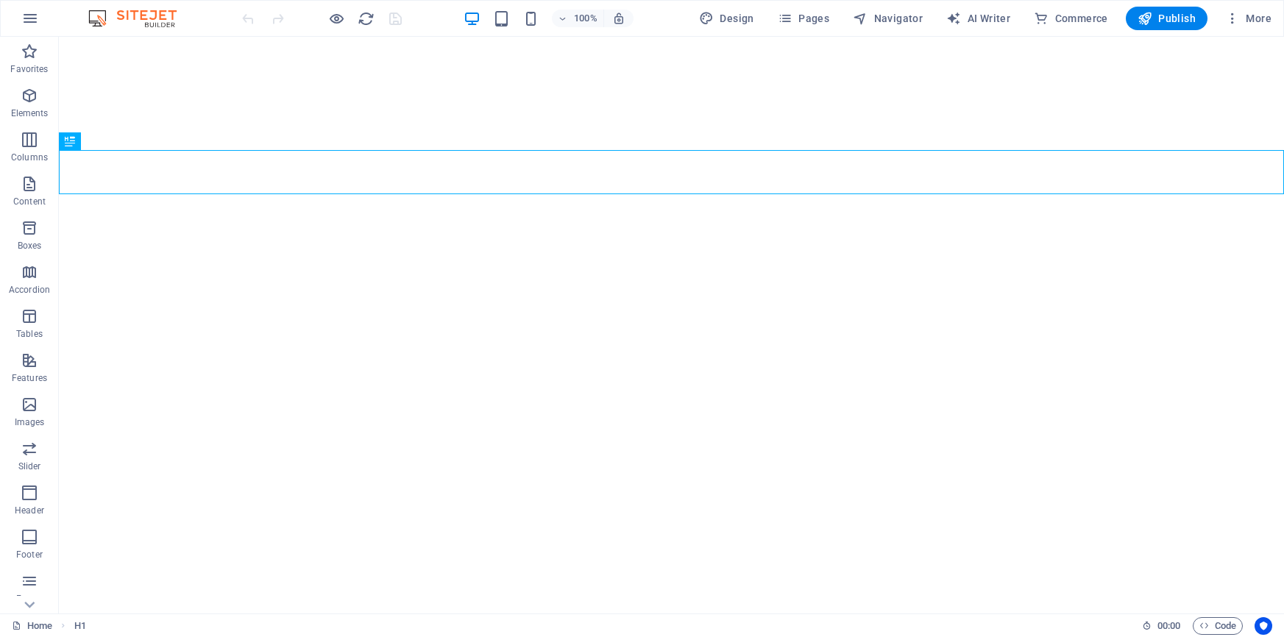 This screenshot has height=637, width=1284. What do you see at coordinates (1248, 18) in the screenshot?
I see `button: More` at bounding box center [1248, 18].